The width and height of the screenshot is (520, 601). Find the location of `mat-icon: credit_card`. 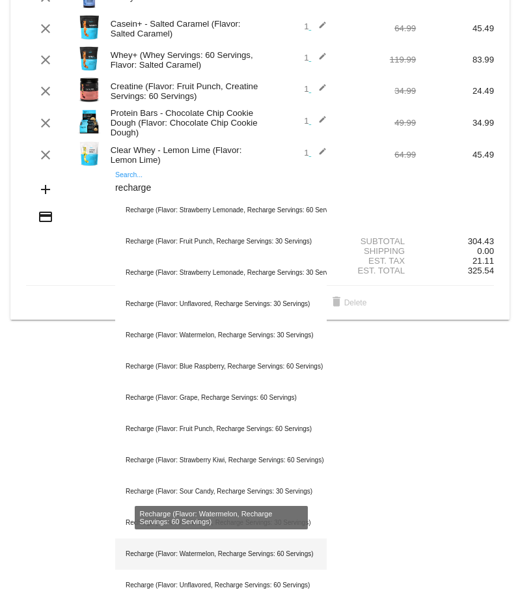

mat-icon: credit_card is located at coordinates (46, 217).